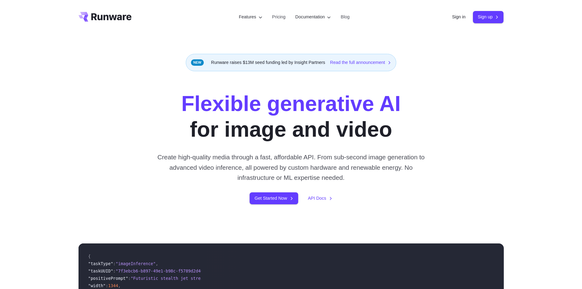 This screenshot has height=289, width=582. Describe the element at coordinates (101, 263) in the screenshot. I see `span: "taskType"` at that location.